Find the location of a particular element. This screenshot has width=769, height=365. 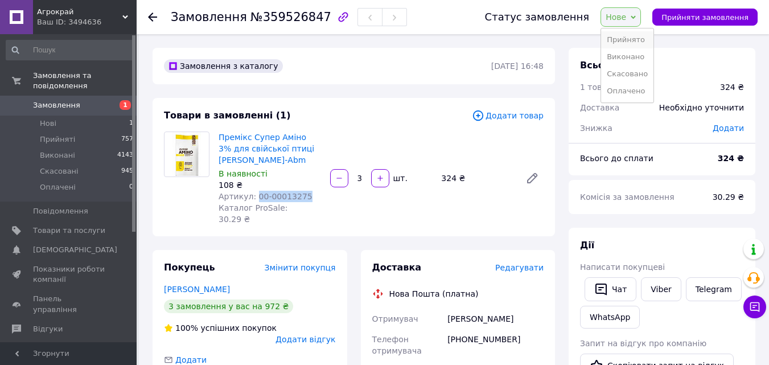

span: Панель управління is located at coordinates (69, 304).